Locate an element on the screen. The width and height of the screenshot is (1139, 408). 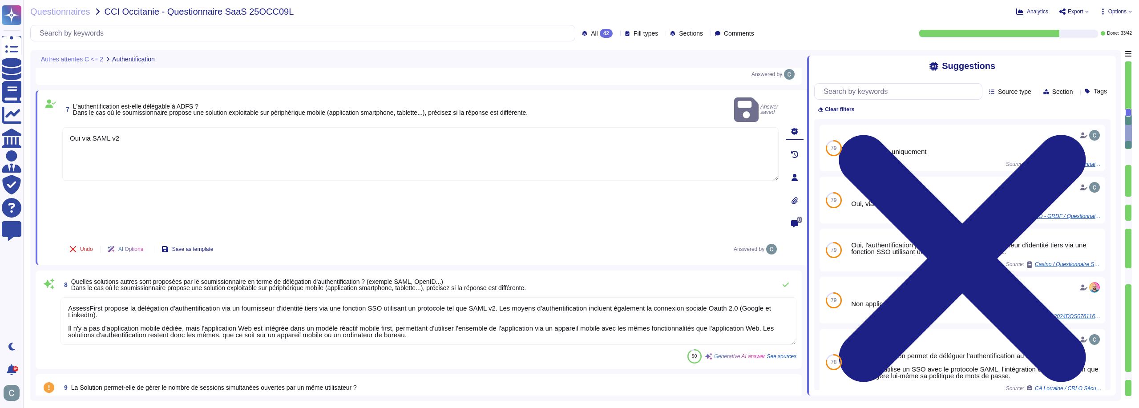
span: Quelles solutions autres sont proposées par le soumissionnaire en terme de délégation d'authentif... is located at coordinates (298, 285).